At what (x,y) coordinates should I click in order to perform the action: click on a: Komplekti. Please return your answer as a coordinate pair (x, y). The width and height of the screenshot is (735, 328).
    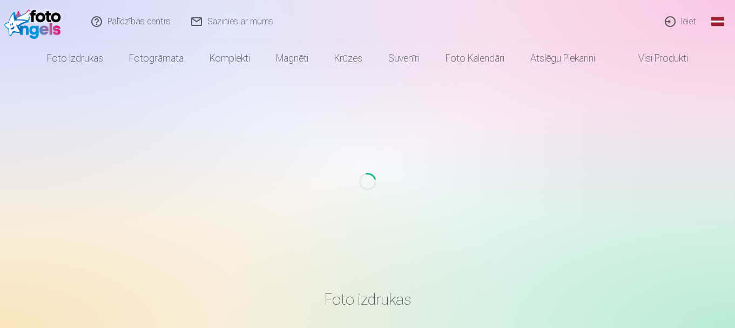
    Looking at the image, I should click on (229, 58).